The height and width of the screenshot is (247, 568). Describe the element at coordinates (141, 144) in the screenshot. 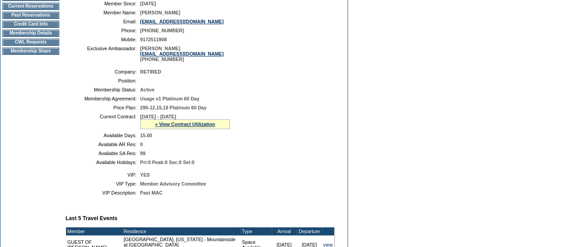

I see `span: 0` at that location.